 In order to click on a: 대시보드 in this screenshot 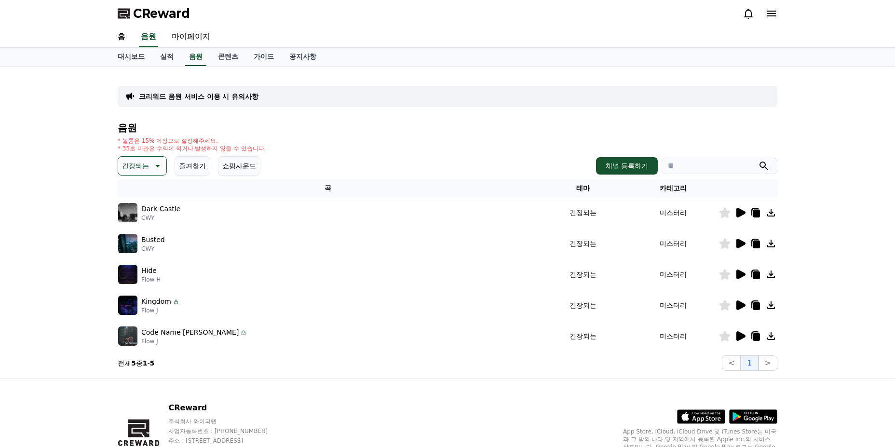, I will do `click(131, 57)`.